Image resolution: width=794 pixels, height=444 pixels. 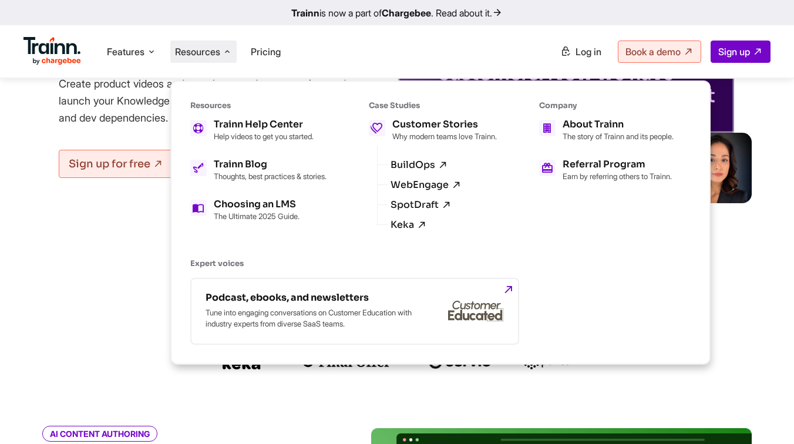 What do you see at coordinates (52, 51) in the screenshot?
I see `img: Trainn Logo` at bounding box center [52, 51].